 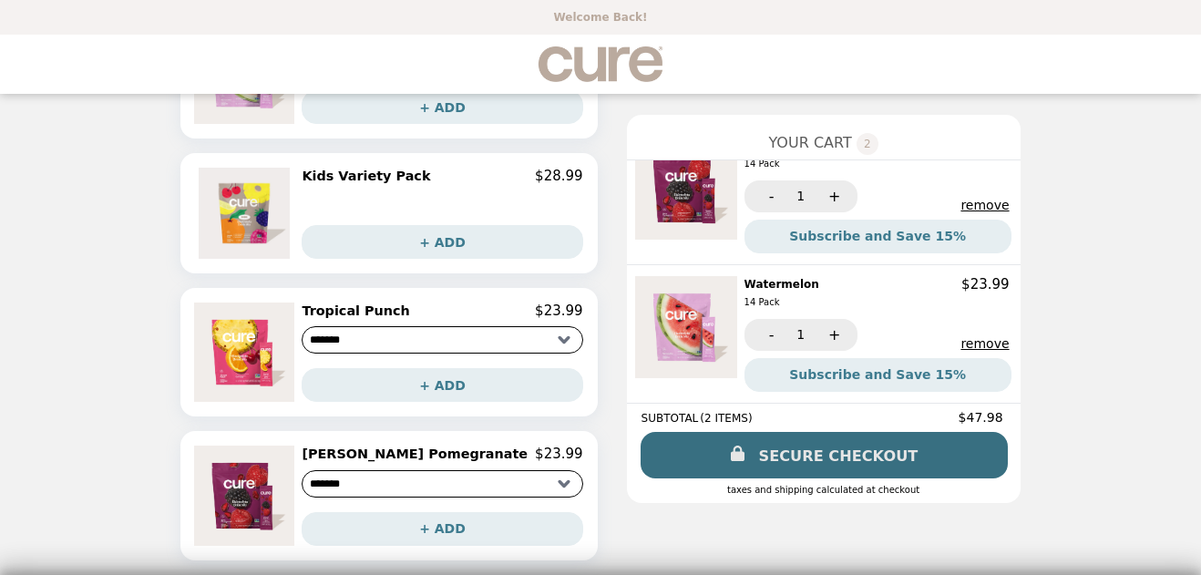 I want to click on span: $47.98, so click(x=983, y=418).